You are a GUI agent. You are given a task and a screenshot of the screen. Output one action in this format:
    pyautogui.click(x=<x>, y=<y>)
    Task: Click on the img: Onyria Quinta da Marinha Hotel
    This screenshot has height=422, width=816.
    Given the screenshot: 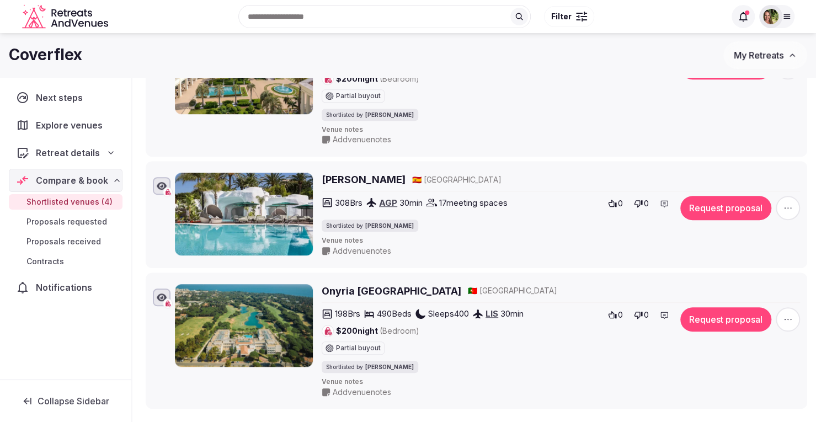 What is the action you would take?
    pyautogui.click(x=244, y=326)
    